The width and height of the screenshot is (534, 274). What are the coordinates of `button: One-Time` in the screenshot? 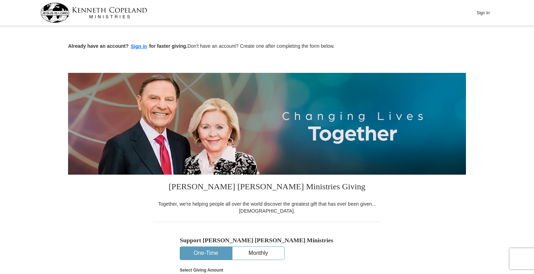 It's located at (206, 253).